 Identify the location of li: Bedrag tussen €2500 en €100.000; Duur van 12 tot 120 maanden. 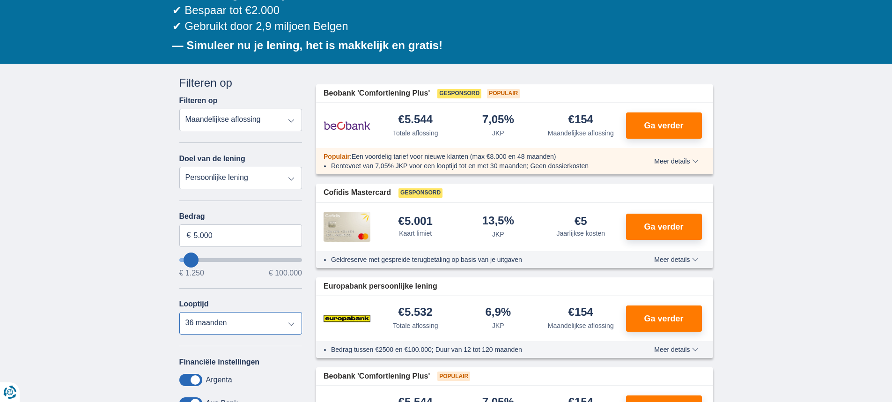
(475, 349).